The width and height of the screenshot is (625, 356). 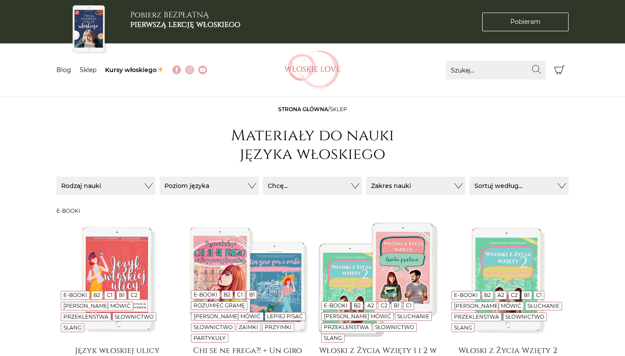 I want to click on b: pierwszą lekcję włoskiego, so click(x=185, y=24).